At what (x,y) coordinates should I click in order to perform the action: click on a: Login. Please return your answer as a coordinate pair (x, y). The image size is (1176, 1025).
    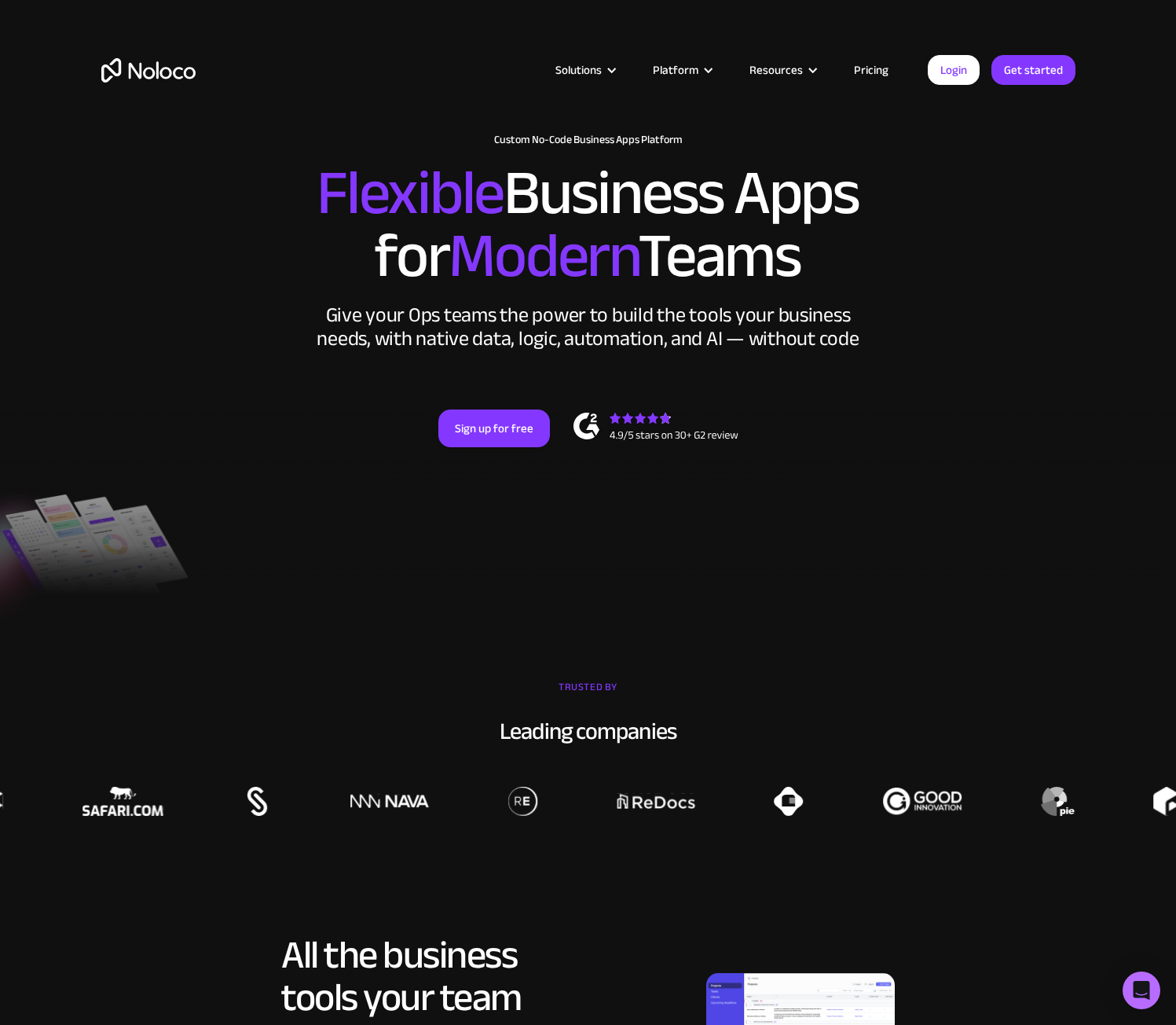
    Looking at the image, I should click on (954, 70).